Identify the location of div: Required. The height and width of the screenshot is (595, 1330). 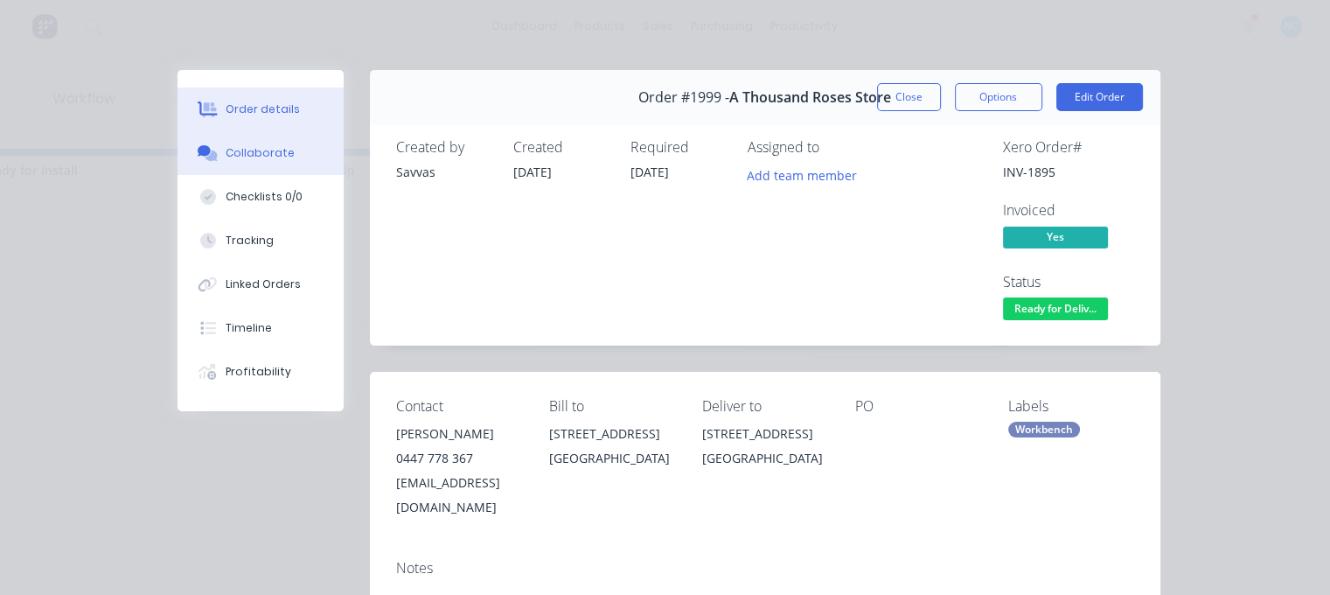
(678, 147).